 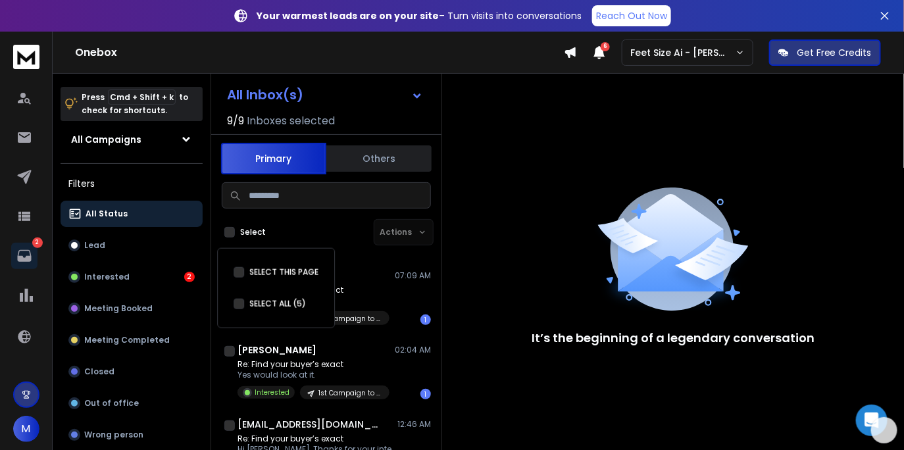 What do you see at coordinates (51, 26) in the screenshot?
I see `div: v 4.0.24` at bounding box center [51, 26].